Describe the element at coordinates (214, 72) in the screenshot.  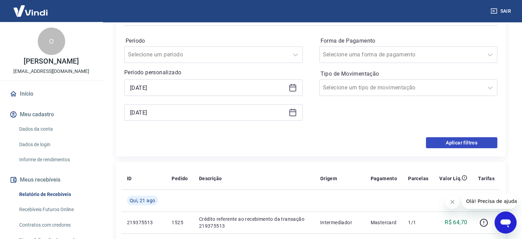
I see `p: Período personalizado` at that location.